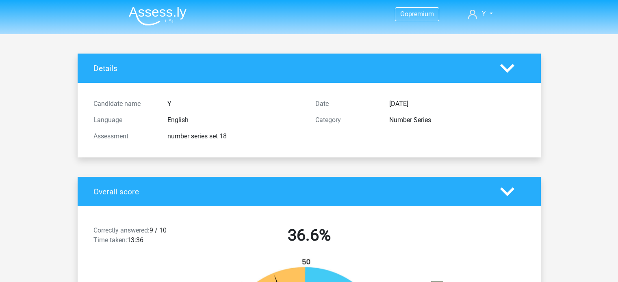 This screenshot has width=618, height=282. Describe the element at coordinates (290, 192) in the screenshot. I see `h4: Overall score` at that location.